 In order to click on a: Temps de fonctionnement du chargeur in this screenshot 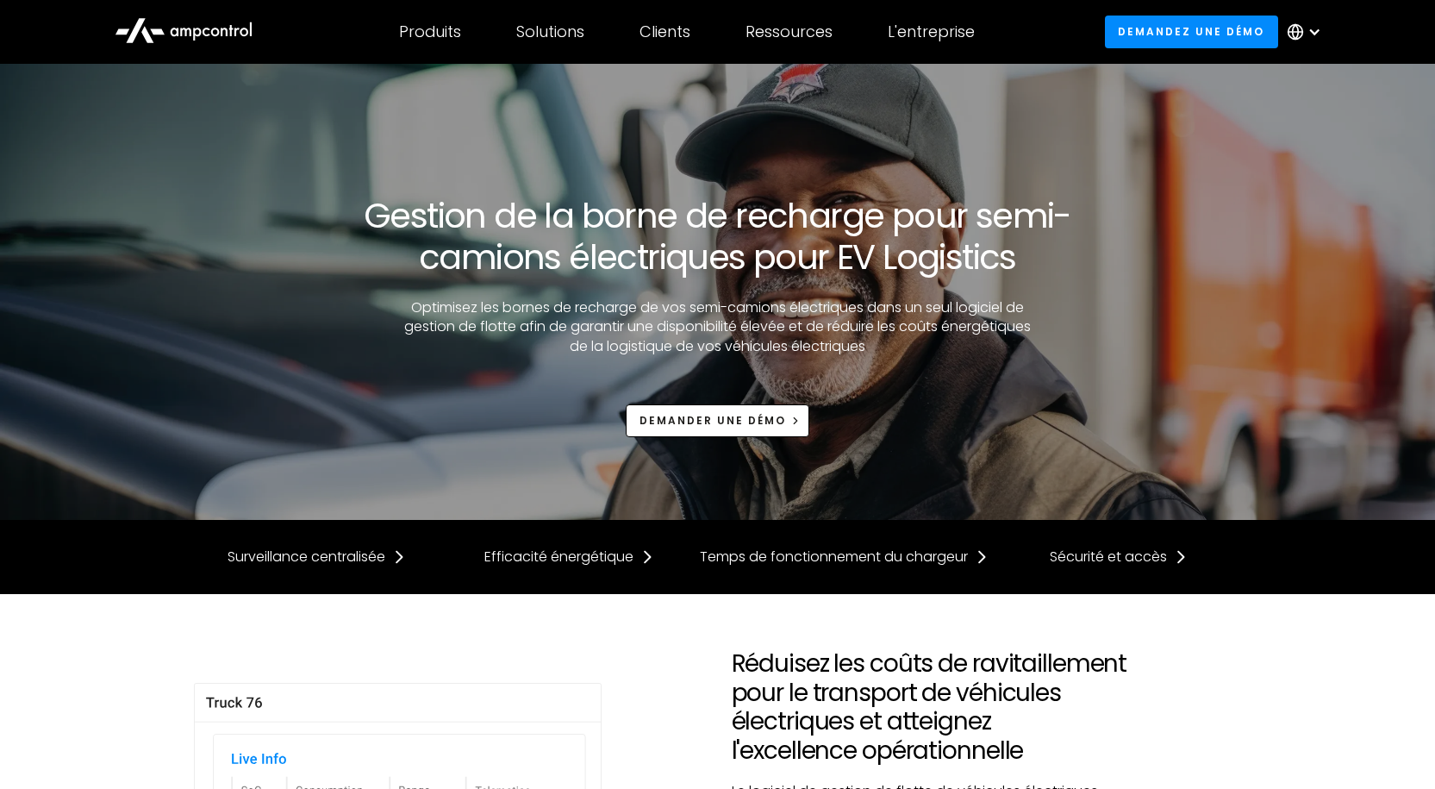, I will do `click(844, 557)`.